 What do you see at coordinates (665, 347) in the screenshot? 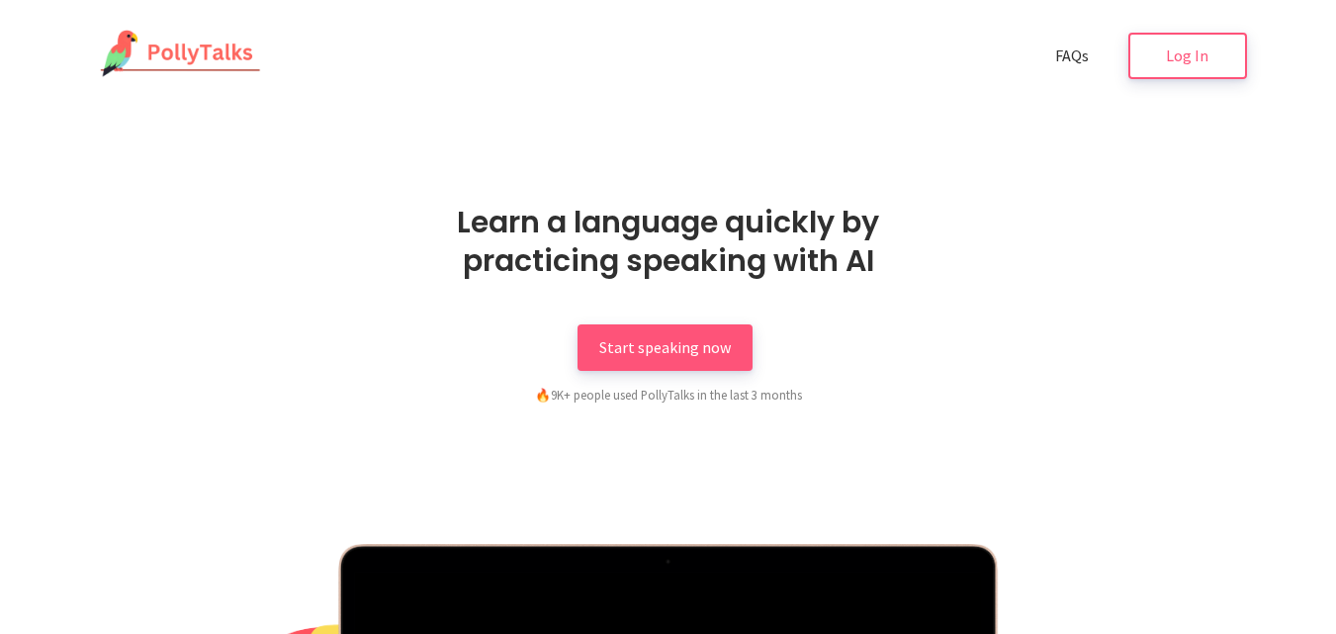
I see `span: Start speaking now` at bounding box center [665, 347].